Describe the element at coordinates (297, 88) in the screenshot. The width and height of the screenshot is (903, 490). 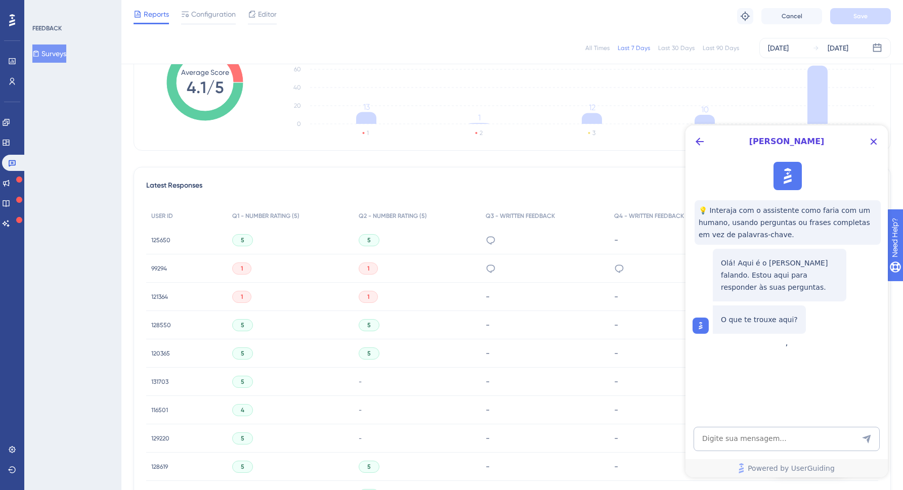
I see `tspan: 40` at that location.